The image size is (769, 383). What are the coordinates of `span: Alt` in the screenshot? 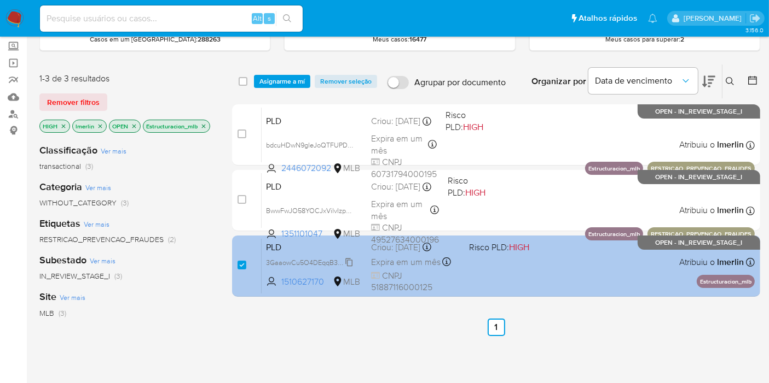 It's located at (257, 18).